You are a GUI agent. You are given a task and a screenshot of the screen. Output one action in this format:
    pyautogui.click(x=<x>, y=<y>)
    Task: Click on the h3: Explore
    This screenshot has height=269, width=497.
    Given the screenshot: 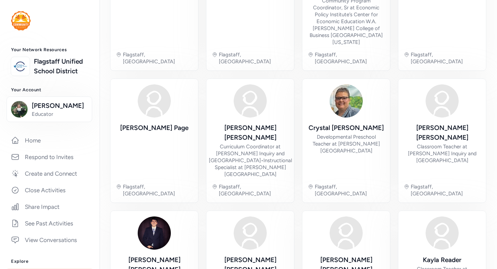 What is the action you would take?
    pyautogui.click(x=50, y=261)
    